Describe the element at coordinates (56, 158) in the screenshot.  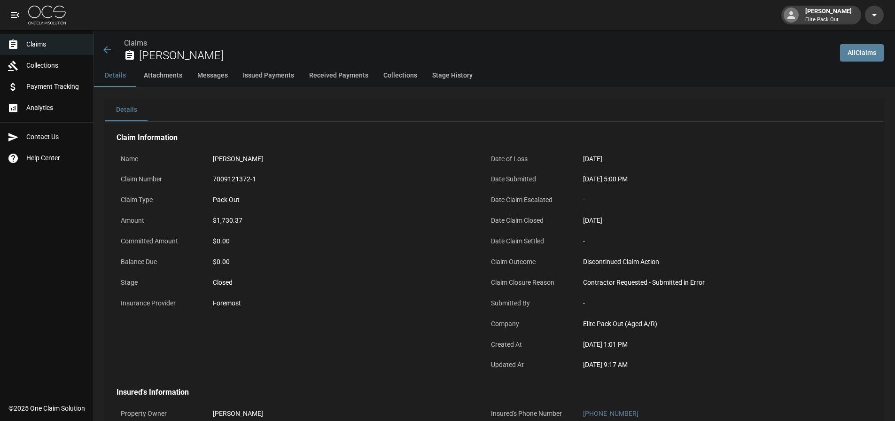
I see `span: Help Center` at that location.